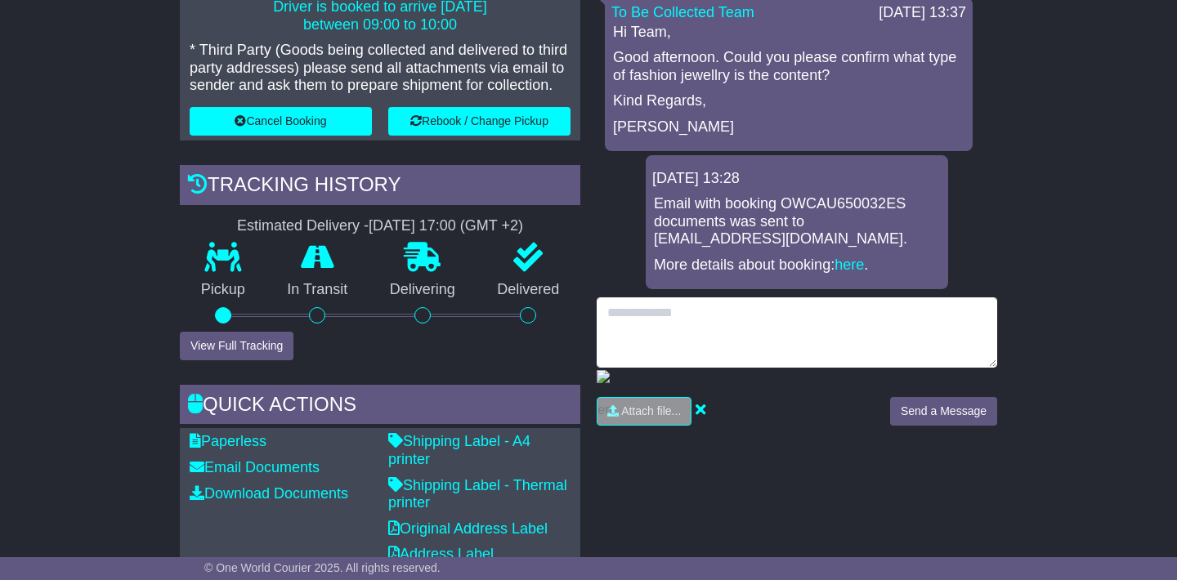 The image size is (1177, 580). What do you see at coordinates (849, 265) in the screenshot?
I see `a: here` at bounding box center [849, 265].